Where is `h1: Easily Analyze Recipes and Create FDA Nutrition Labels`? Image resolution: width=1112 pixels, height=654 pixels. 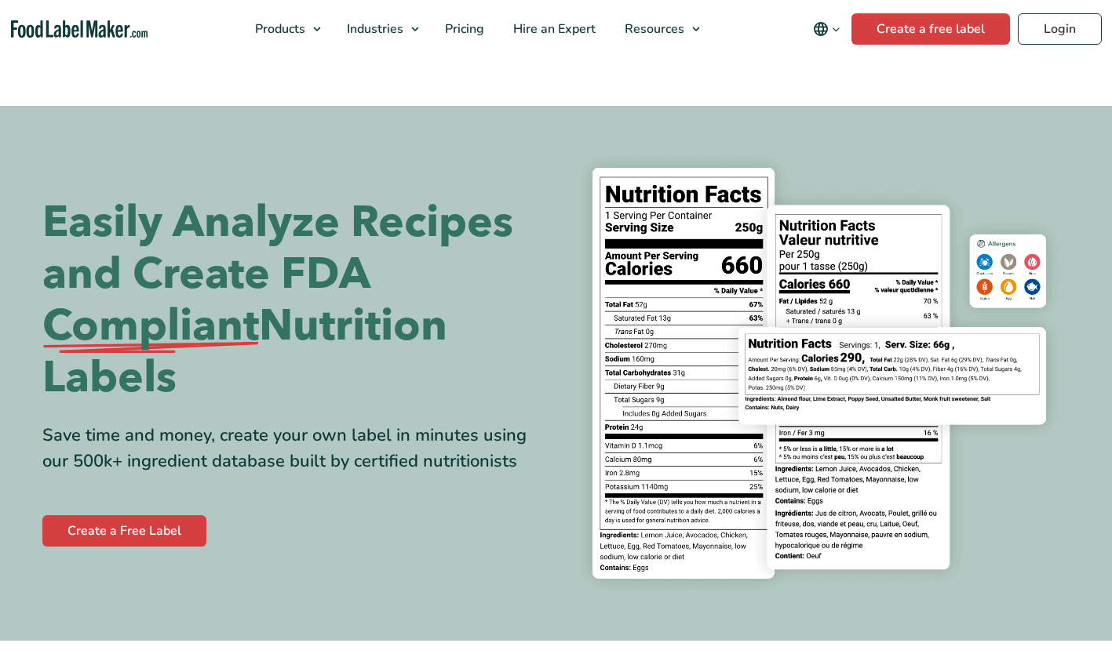 h1: Easily Analyze Recipes and Create FDA Nutrition Labels is located at coordinates (293, 300).